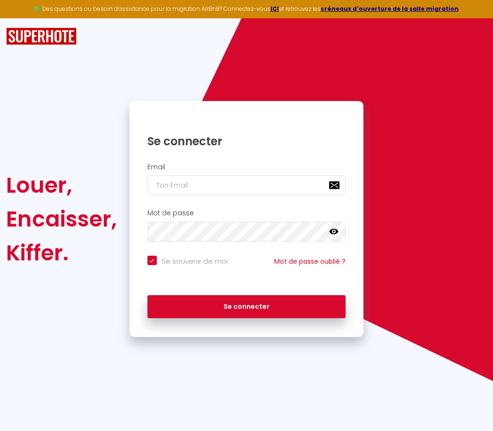  Describe the element at coordinates (390, 8) in the screenshot. I see `a: créneaux d'ouverture de la salle migration` at that location.